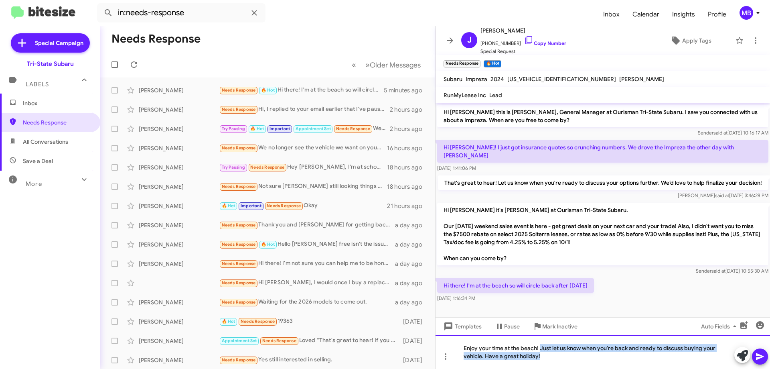  What do you see at coordinates (545, 43) in the screenshot?
I see `a: Copy Number` at bounding box center [545, 43].